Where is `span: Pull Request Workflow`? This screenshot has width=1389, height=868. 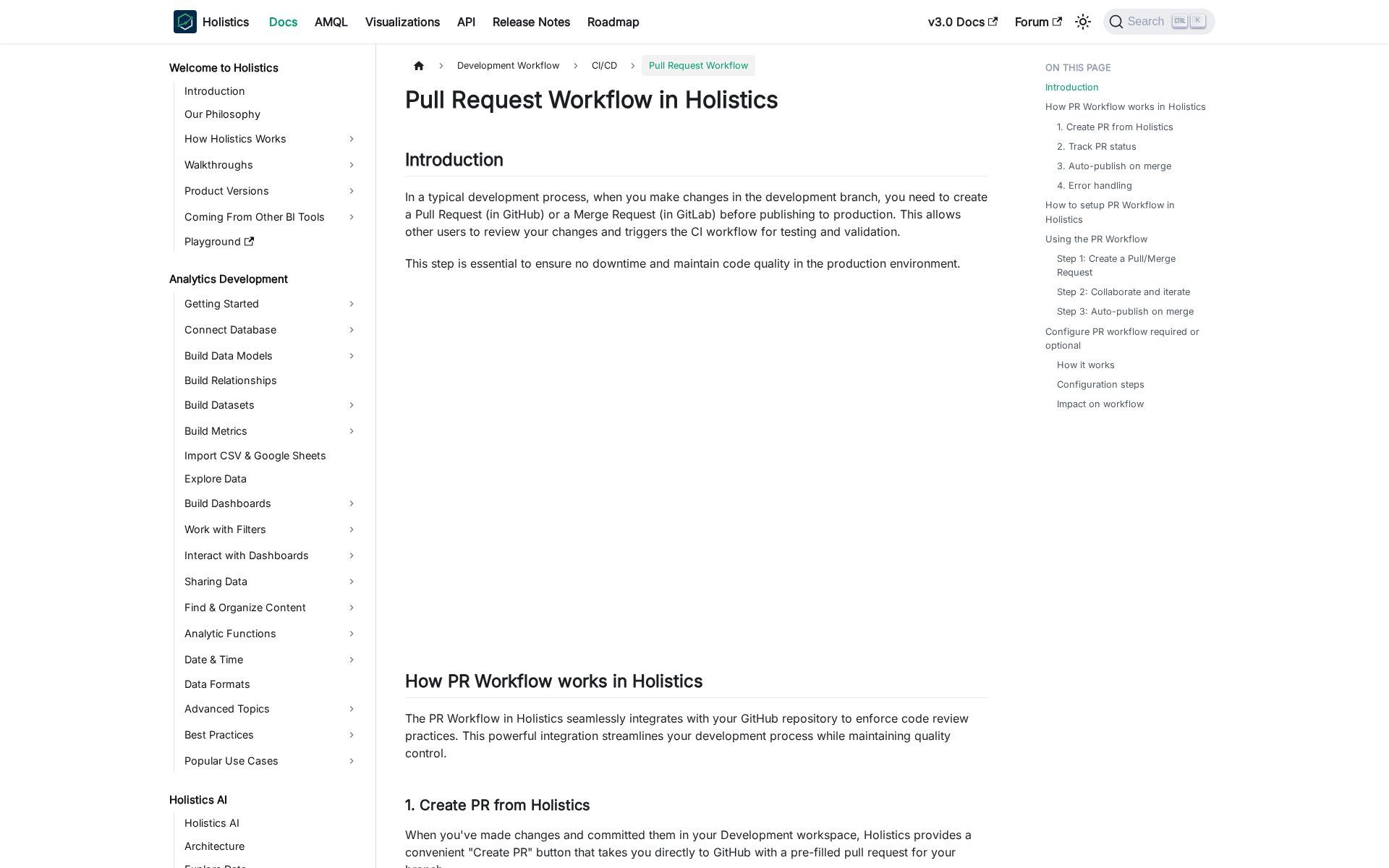
span: Pull Request Workflow is located at coordinates (698, 66).